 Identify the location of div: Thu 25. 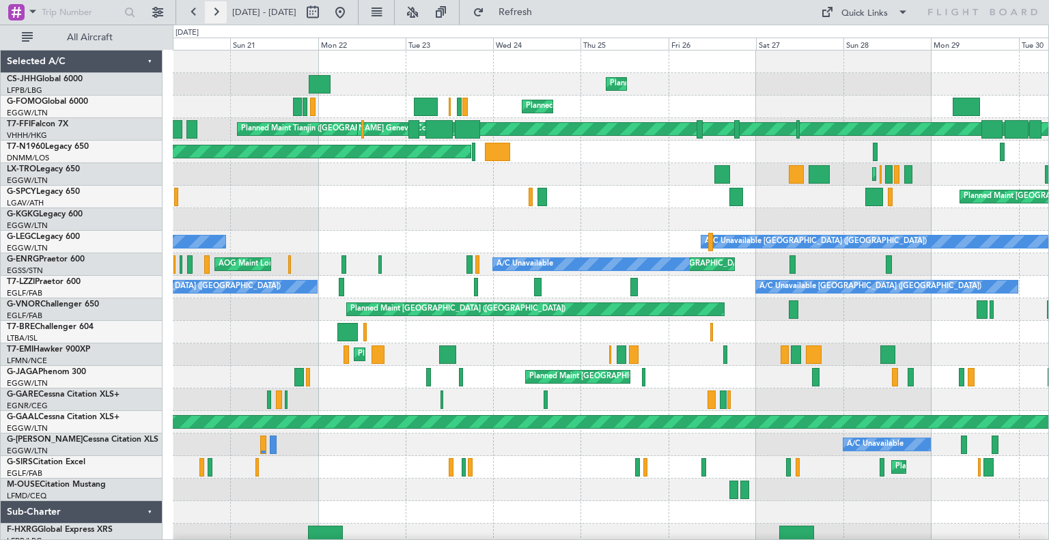
(624, 44).